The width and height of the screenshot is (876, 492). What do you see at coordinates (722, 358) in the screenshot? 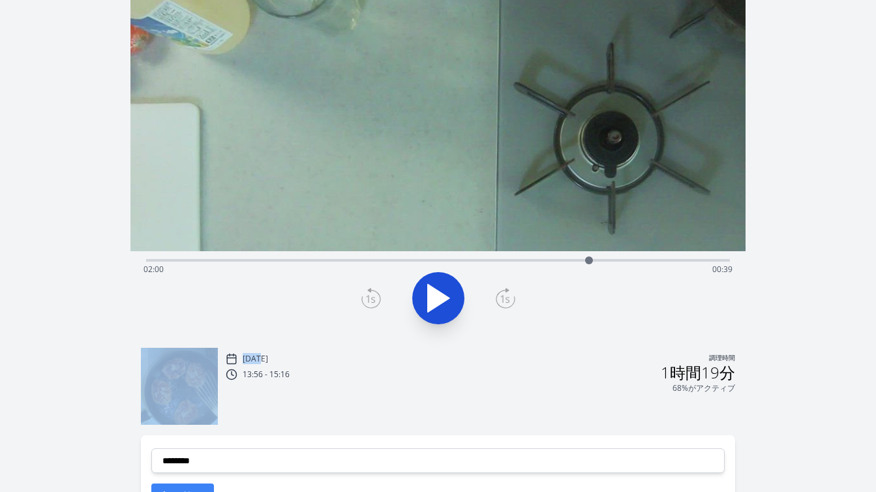
I see `font: 調理時間` at bounding box center [722, 358].